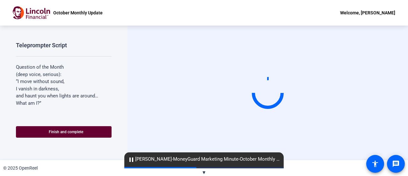  I want to click on div: Teleprompter Script, so click(41, 45).